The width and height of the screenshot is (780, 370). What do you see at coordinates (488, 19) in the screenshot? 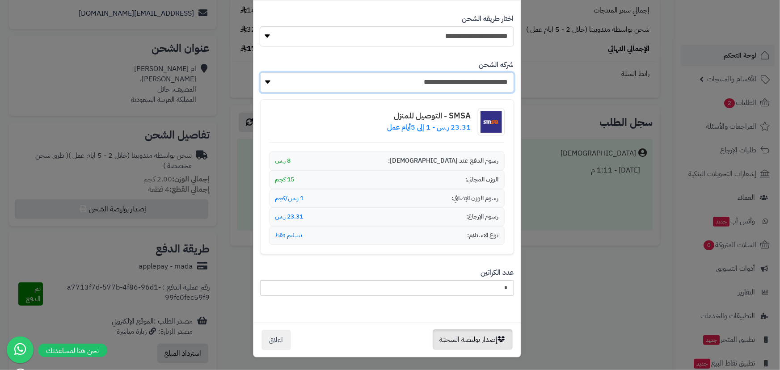
I see `label: اختار طريقه الشحن` at bounding box center [488, 19].